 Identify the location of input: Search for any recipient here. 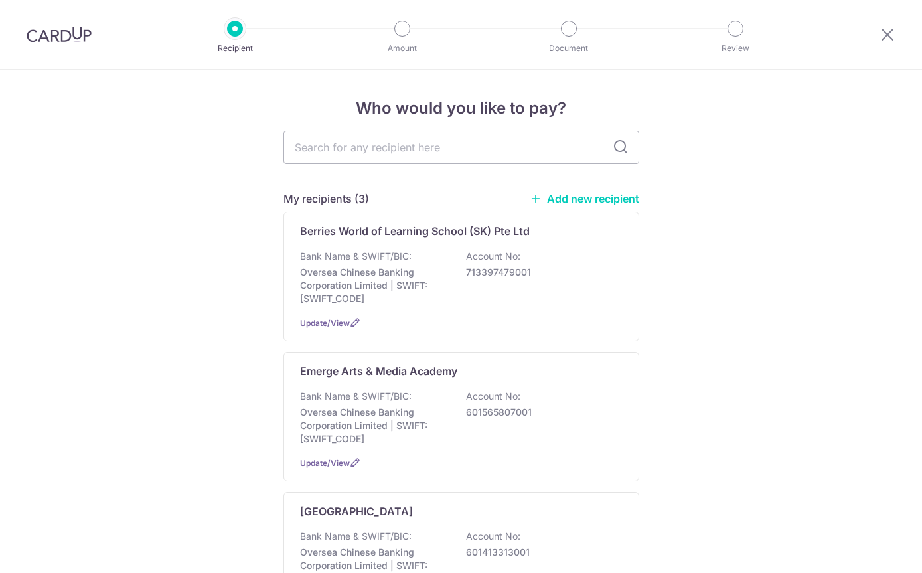
(462, 147).